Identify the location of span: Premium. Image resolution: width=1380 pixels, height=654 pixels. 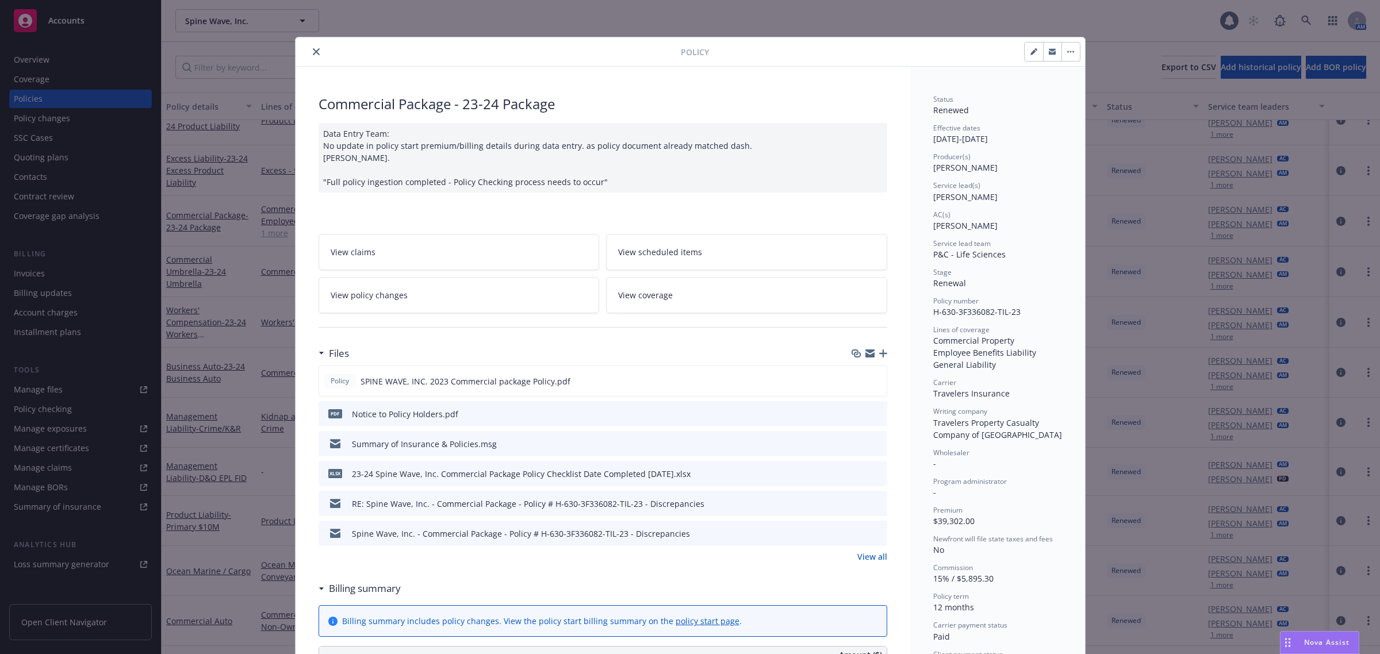
(947, 510).